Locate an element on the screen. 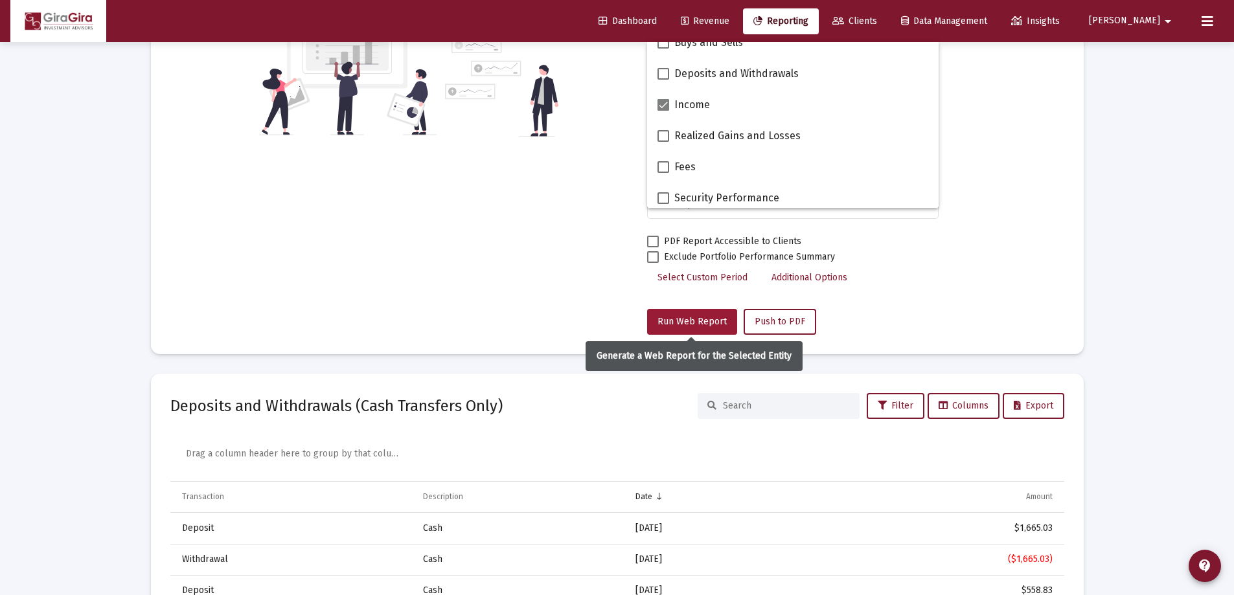 The image size is (1234, 595). a: Reporting is located at coordinates (780, 21).